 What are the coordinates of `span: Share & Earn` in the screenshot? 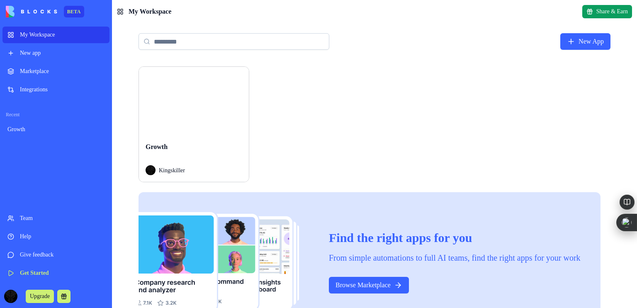 It's located at (612, 12).